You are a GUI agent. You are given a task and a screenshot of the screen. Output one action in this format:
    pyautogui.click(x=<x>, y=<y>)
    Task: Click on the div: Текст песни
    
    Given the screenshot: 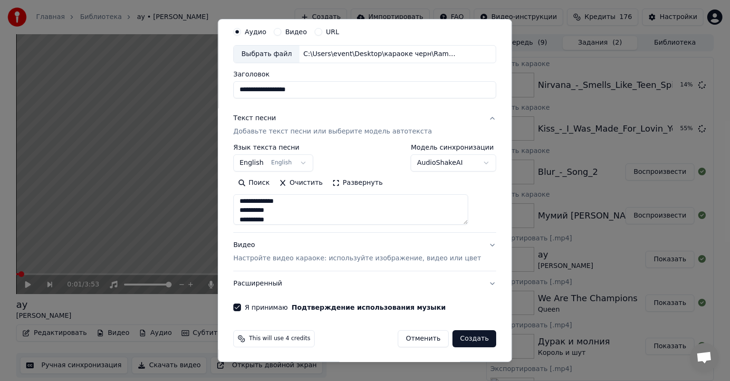 What is the action you would take?
    pyautogui.click(x=255, y=118)
    